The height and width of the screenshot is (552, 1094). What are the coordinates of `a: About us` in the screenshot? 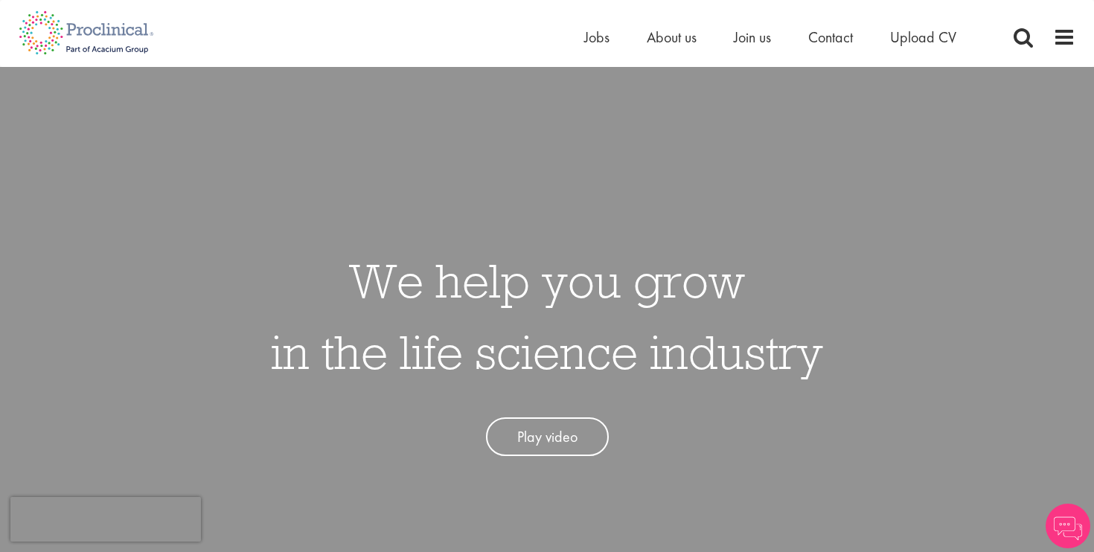 It's located at (671, 37).